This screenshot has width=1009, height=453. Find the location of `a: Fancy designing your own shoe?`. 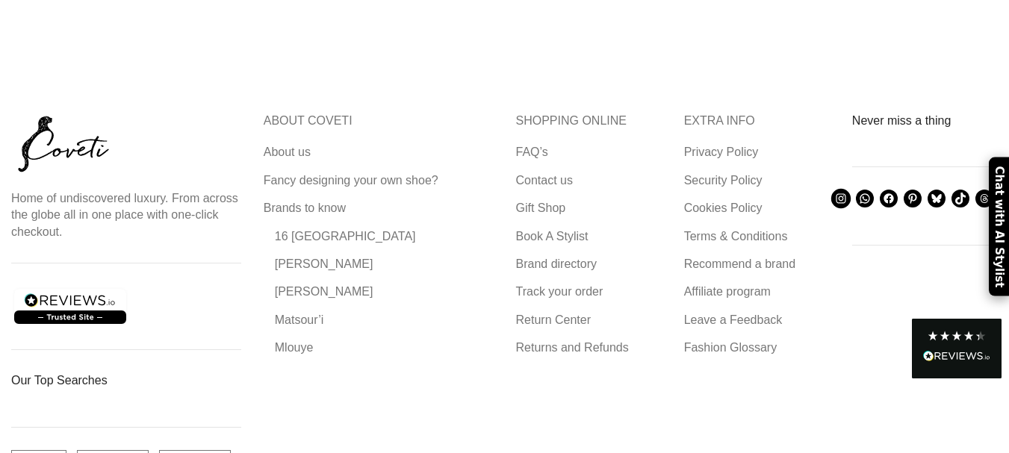

a: Fancy designing your own shoe? is located at coordinates (352, 181).